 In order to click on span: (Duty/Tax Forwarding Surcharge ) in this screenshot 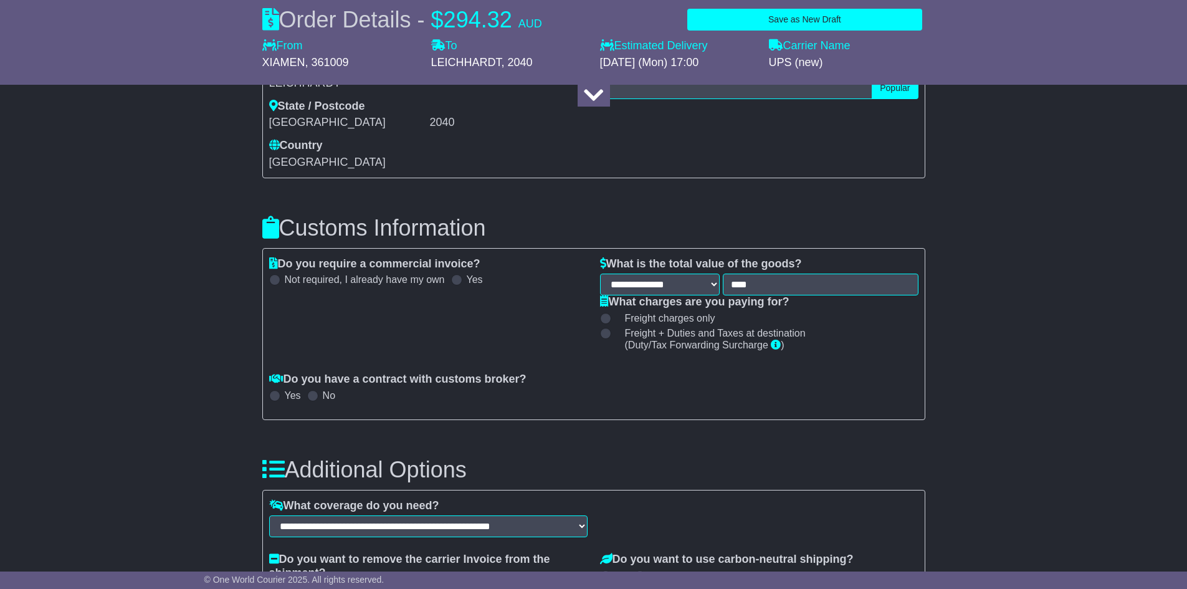, I will do `click(705, 345)`.